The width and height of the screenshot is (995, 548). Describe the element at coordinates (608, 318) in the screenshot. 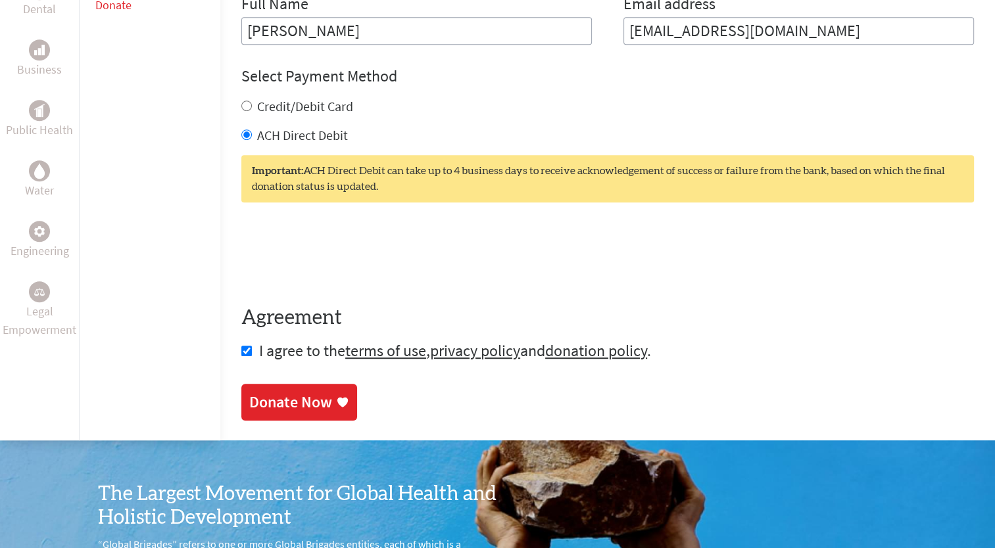

I see `h4: Agreement` at that location.